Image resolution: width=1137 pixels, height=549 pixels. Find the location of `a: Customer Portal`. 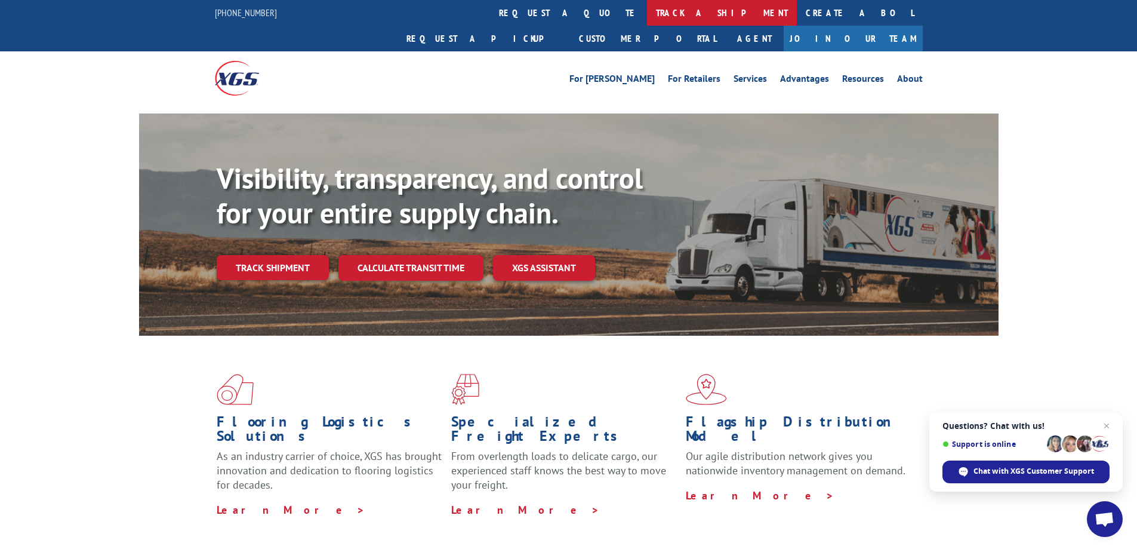

a: Customer Portal is located at coordinates (648, 38).